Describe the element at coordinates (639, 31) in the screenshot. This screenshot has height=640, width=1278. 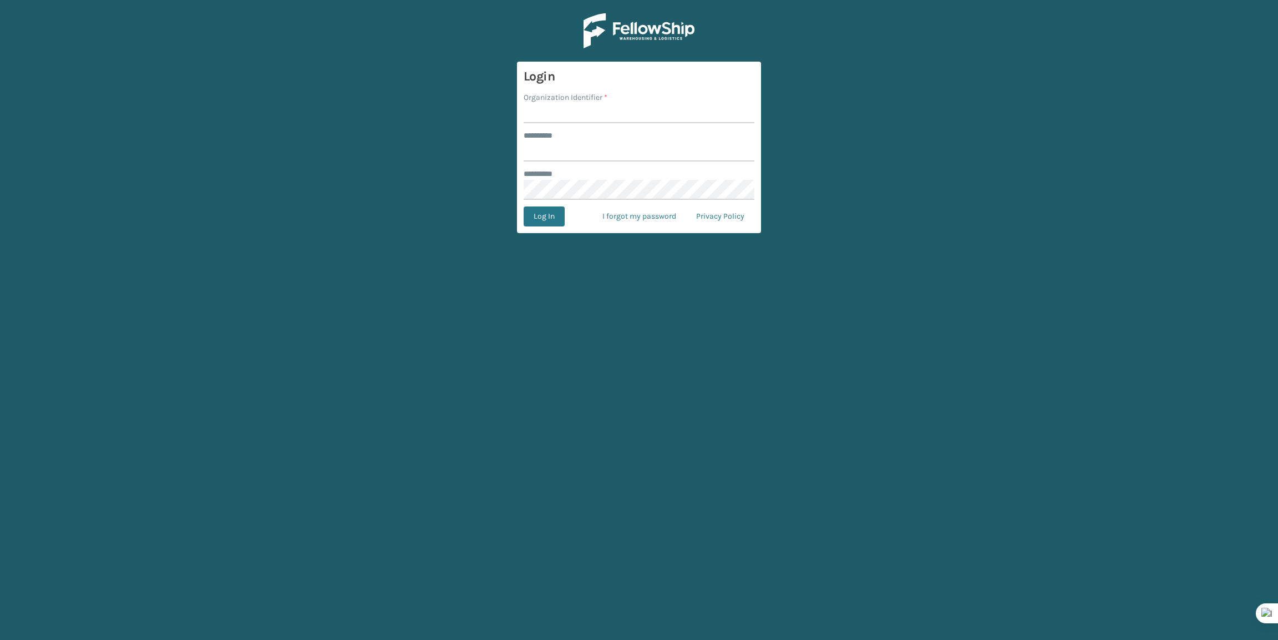
I see `img: Logo` at that location.